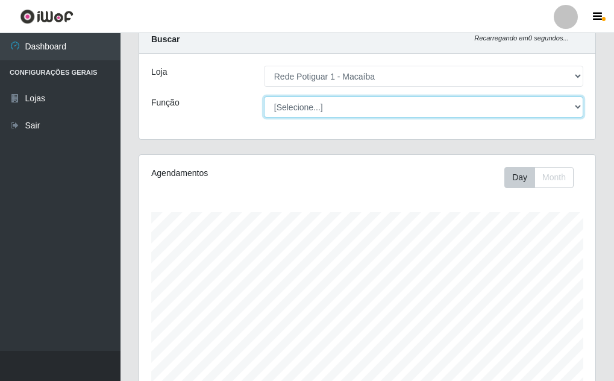  I want to click on i: Recarregando em 0 segundos..., so click(521, 38).